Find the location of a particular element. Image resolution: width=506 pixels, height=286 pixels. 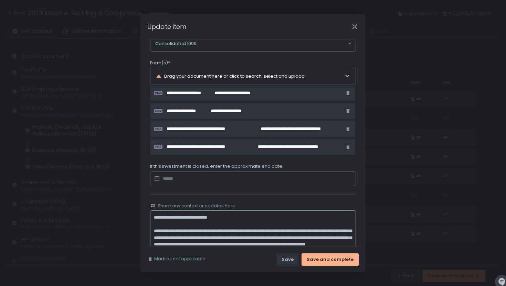

div: Close is located at coordinates (355, 27).